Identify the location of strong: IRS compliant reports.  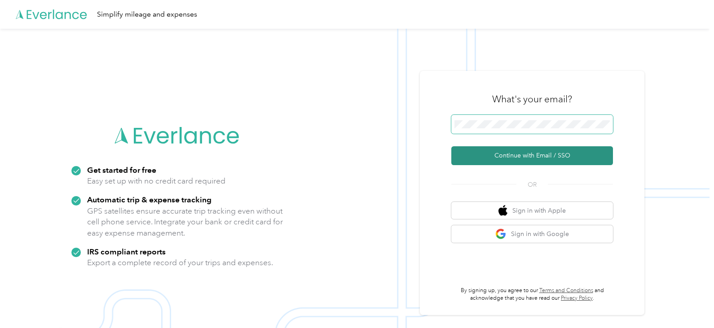
(126, 252).